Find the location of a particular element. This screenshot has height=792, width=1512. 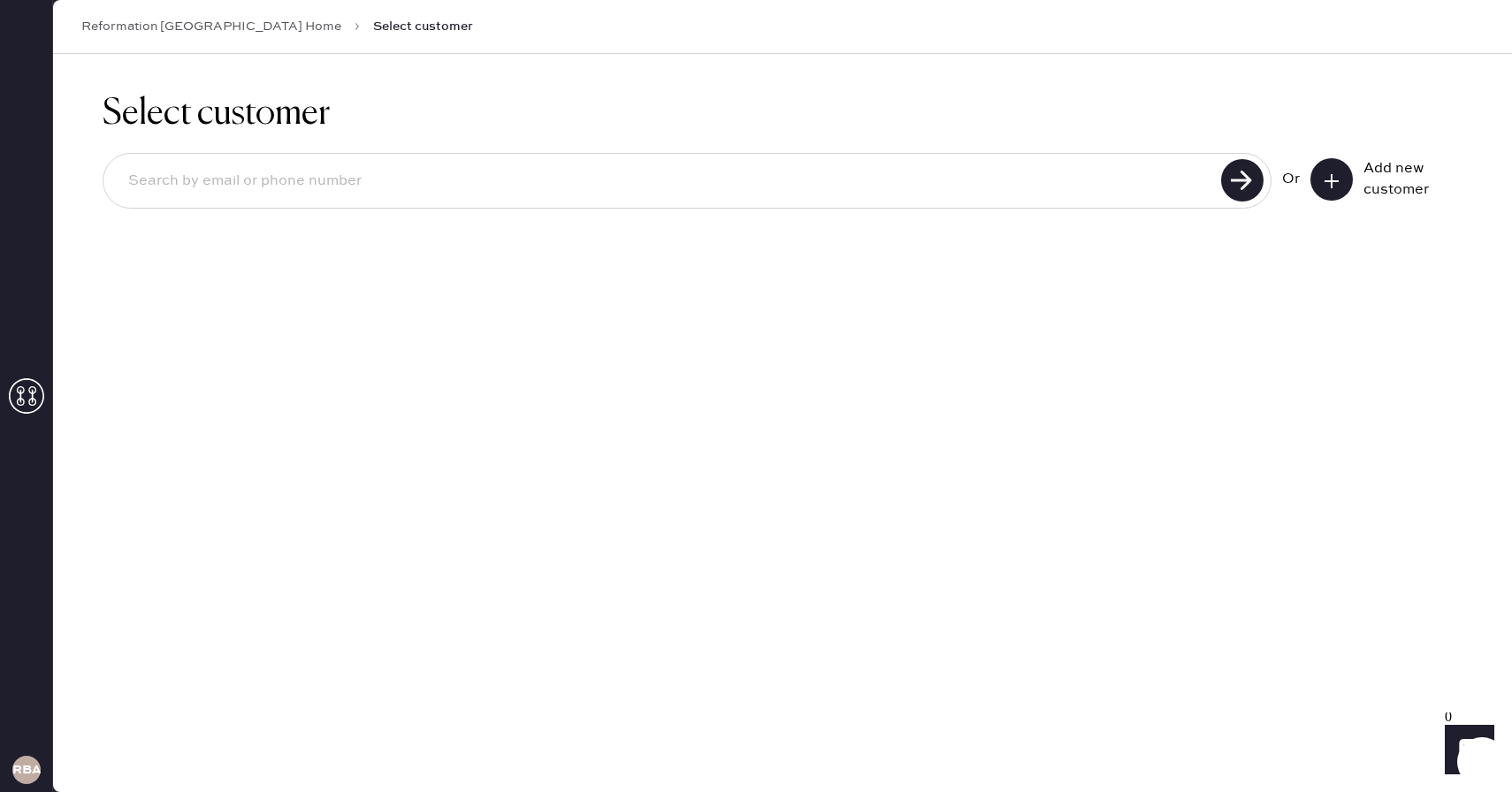

span: Select customer is located at coordinates (422, 27).